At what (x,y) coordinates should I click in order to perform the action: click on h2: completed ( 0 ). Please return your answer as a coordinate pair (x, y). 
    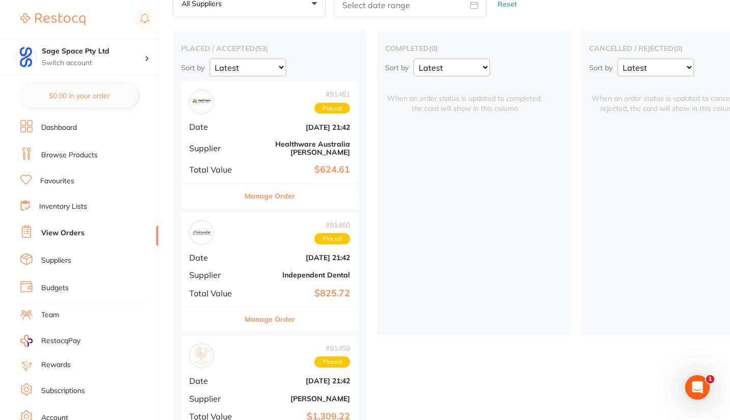
    Looking at the image, I should click on (474, 48).